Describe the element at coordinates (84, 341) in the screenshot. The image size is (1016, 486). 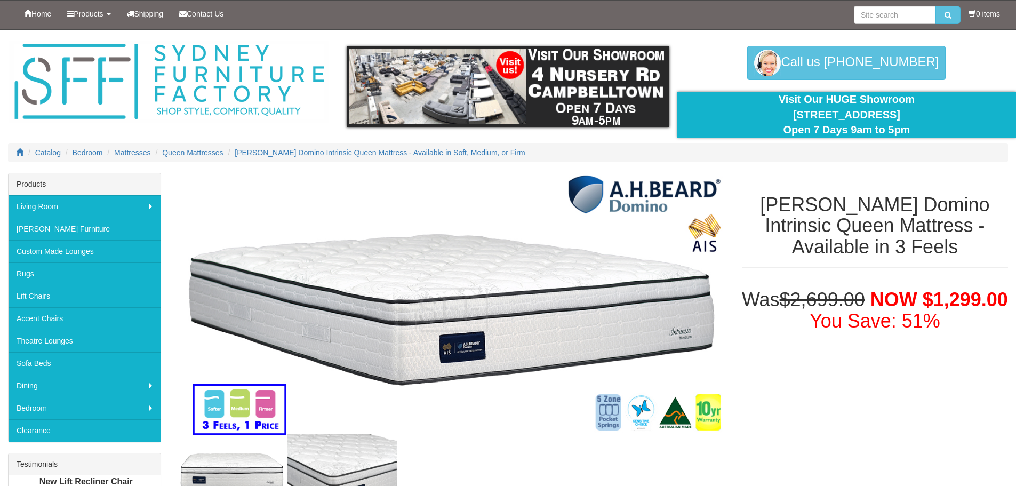
I see `a: Theatre Lounges` at that location.